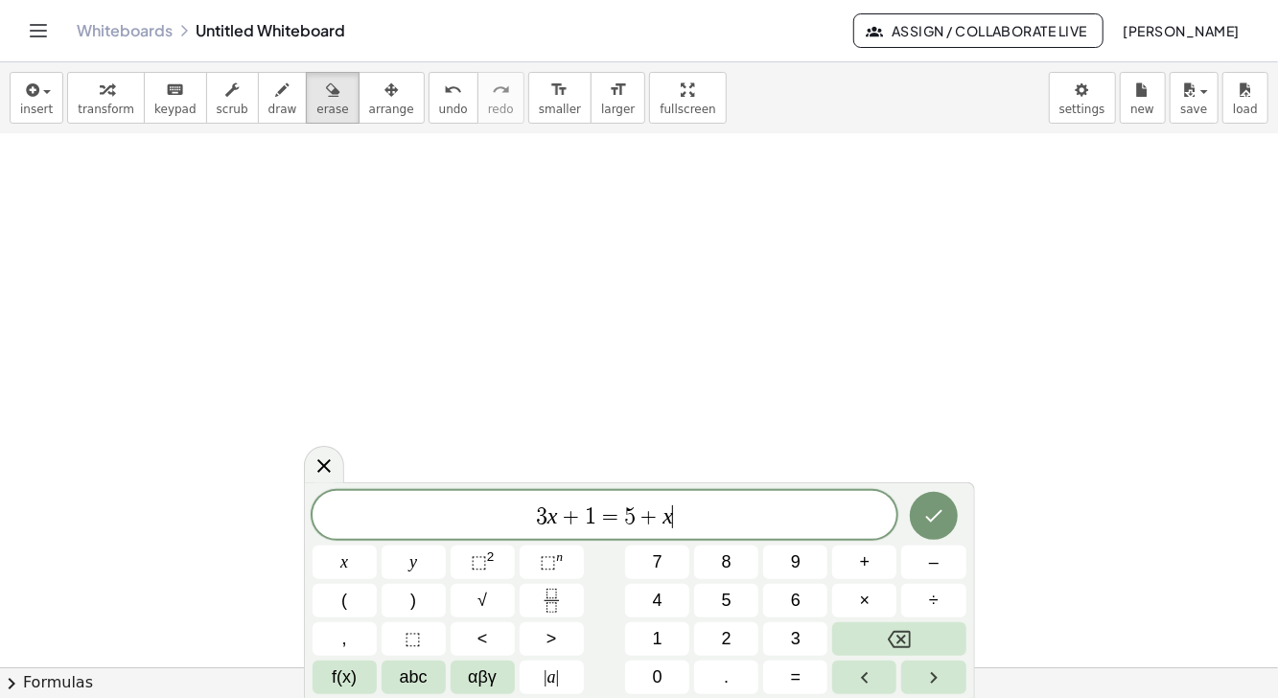 This screenshot has height=698, width=1278. I want to click on button: 2, so click(726, 638).